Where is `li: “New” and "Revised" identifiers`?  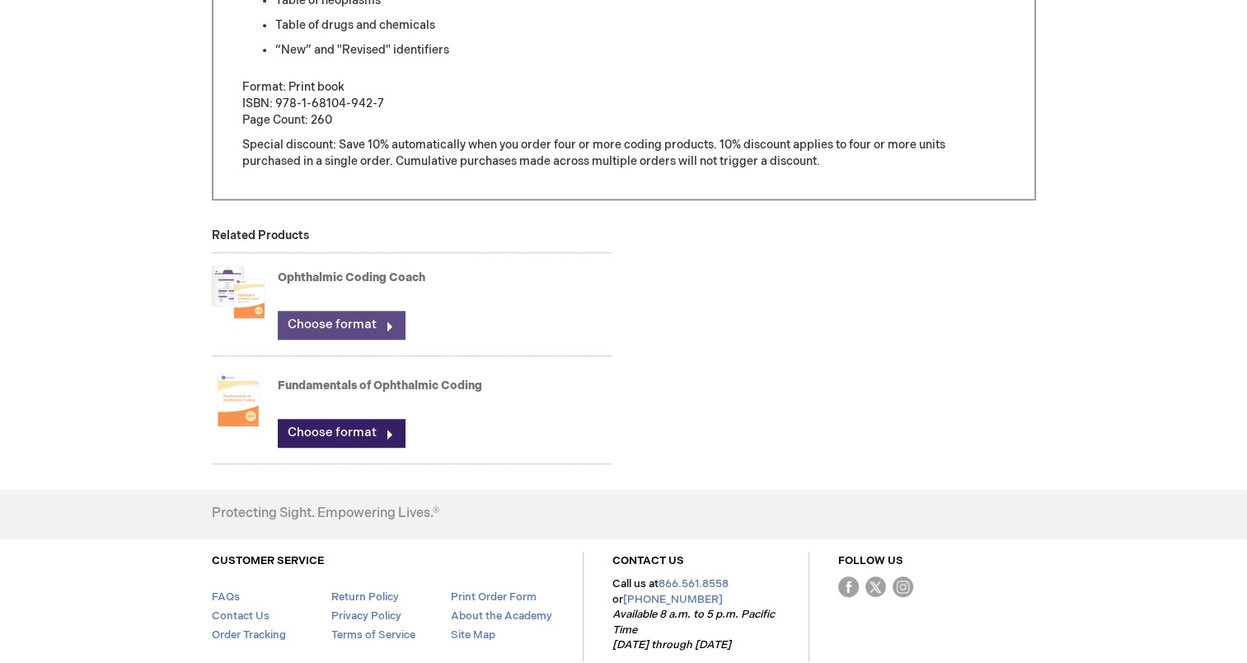
li: “New” and "Revised" identifiers is located at coordinates (641, 50).